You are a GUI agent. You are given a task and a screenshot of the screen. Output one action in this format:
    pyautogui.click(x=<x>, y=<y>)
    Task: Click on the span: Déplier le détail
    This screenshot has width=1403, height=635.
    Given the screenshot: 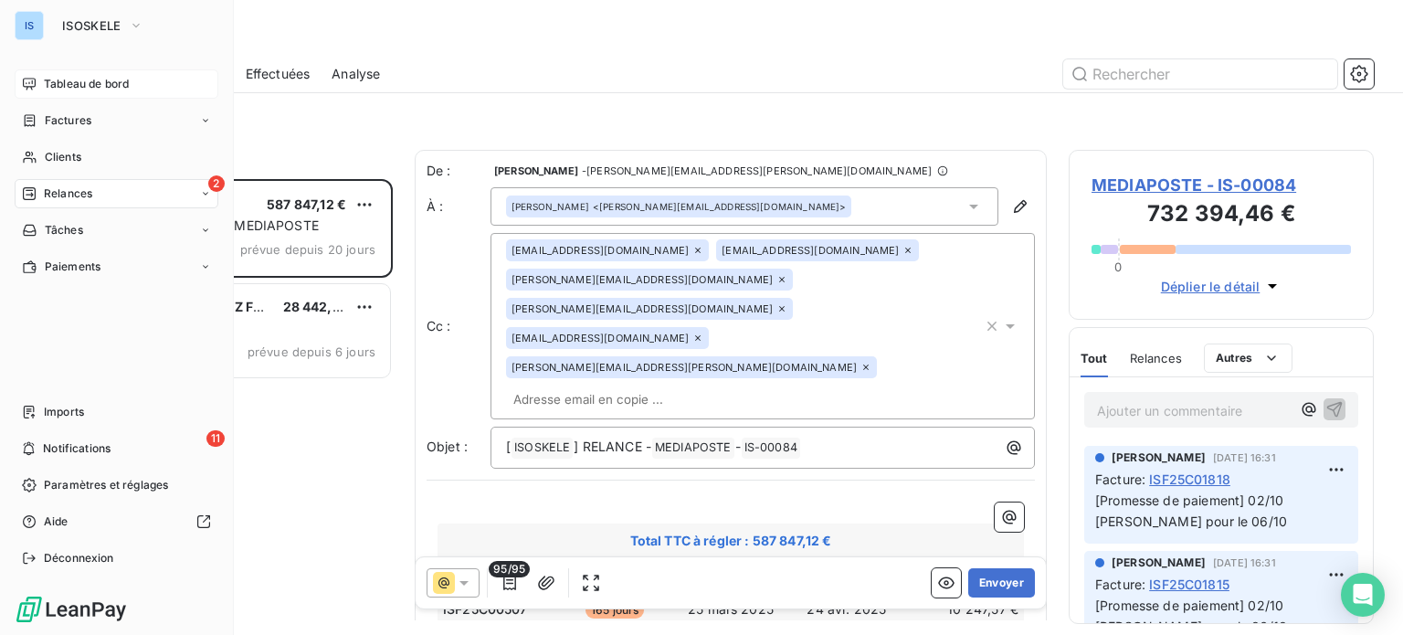 What is the action you would take?
    pyautogui.click(x=1210, y=286)
    